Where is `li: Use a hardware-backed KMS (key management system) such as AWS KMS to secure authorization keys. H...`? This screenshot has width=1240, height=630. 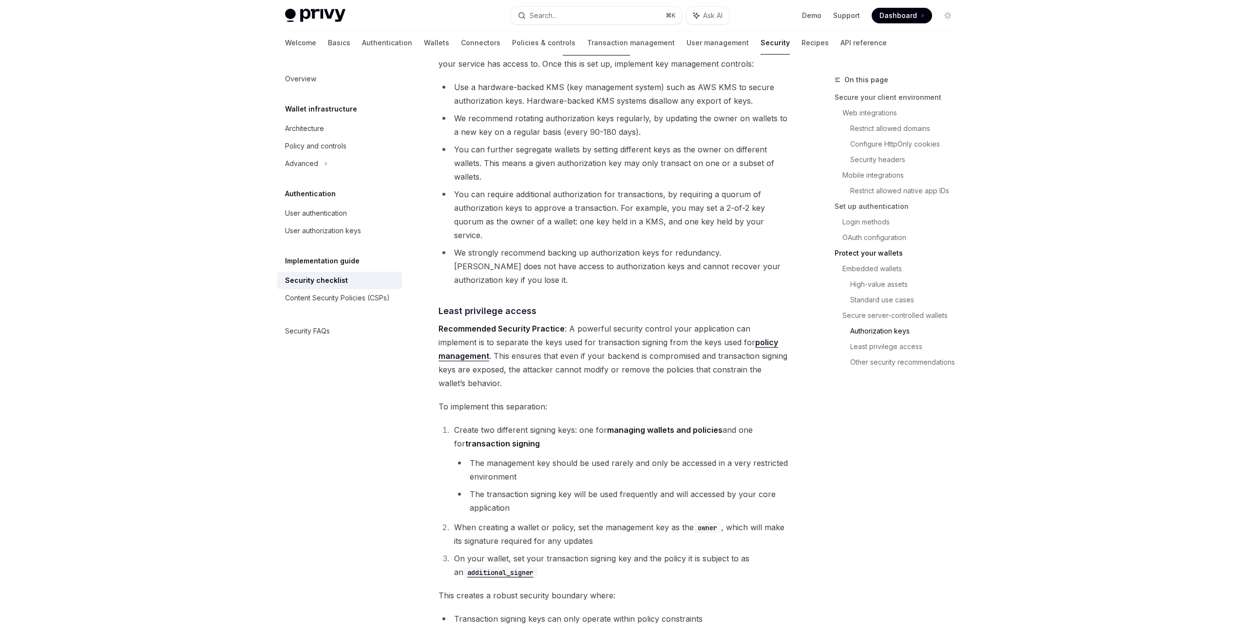 li: Use a hardware-backed KMS (key management system) such as AWS KMS to secure authorization keys. H... is located at coordinates (614, 94).